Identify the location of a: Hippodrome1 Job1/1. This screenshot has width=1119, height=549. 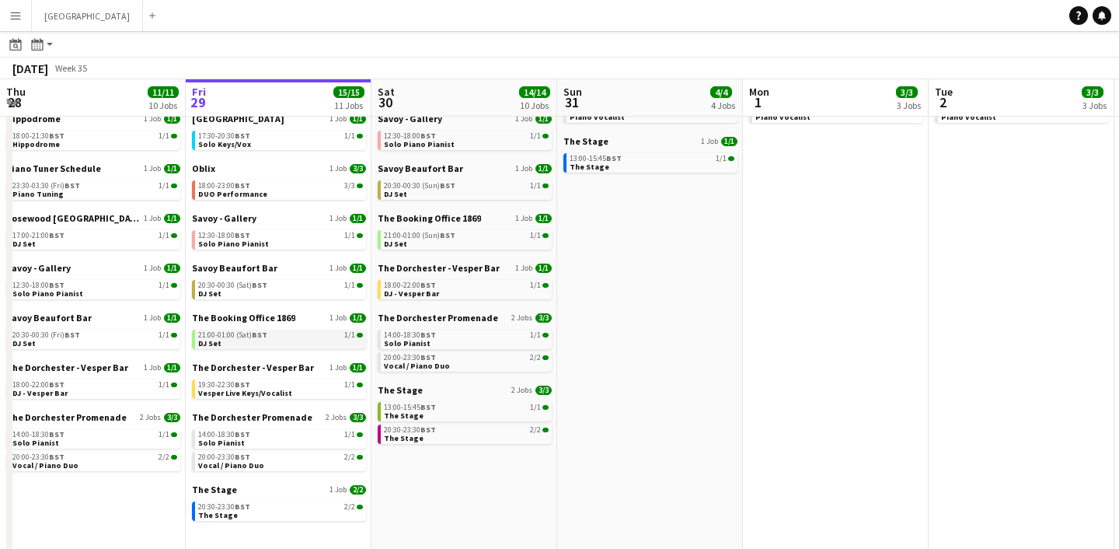
(93, 118).